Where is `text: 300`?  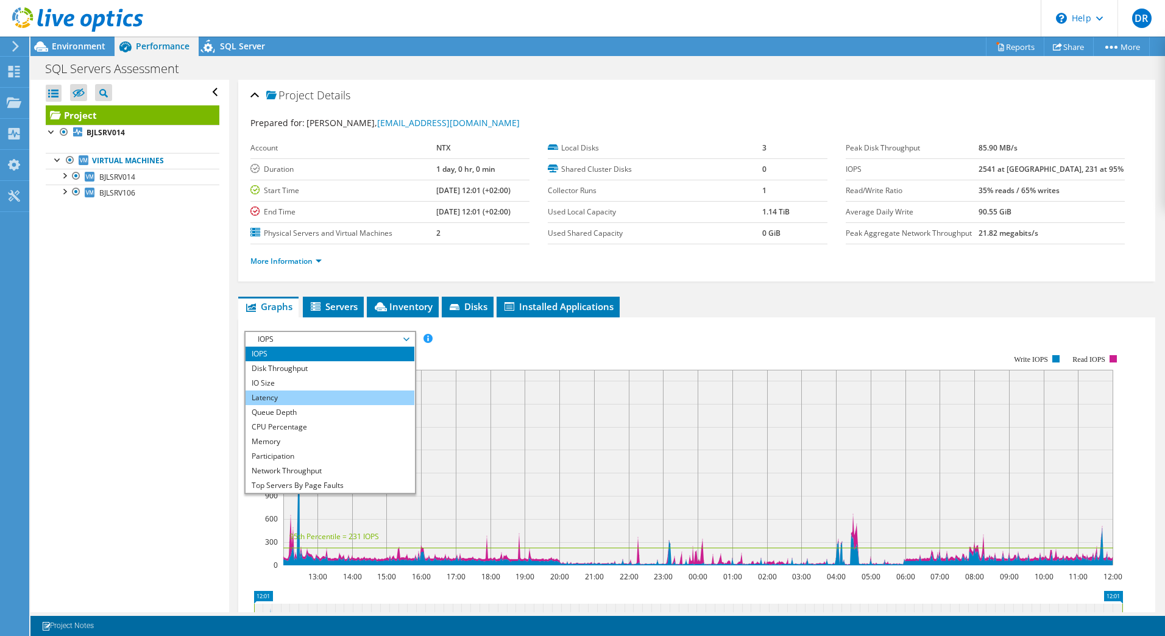
text: 300 is located at coordinates (271, 542).